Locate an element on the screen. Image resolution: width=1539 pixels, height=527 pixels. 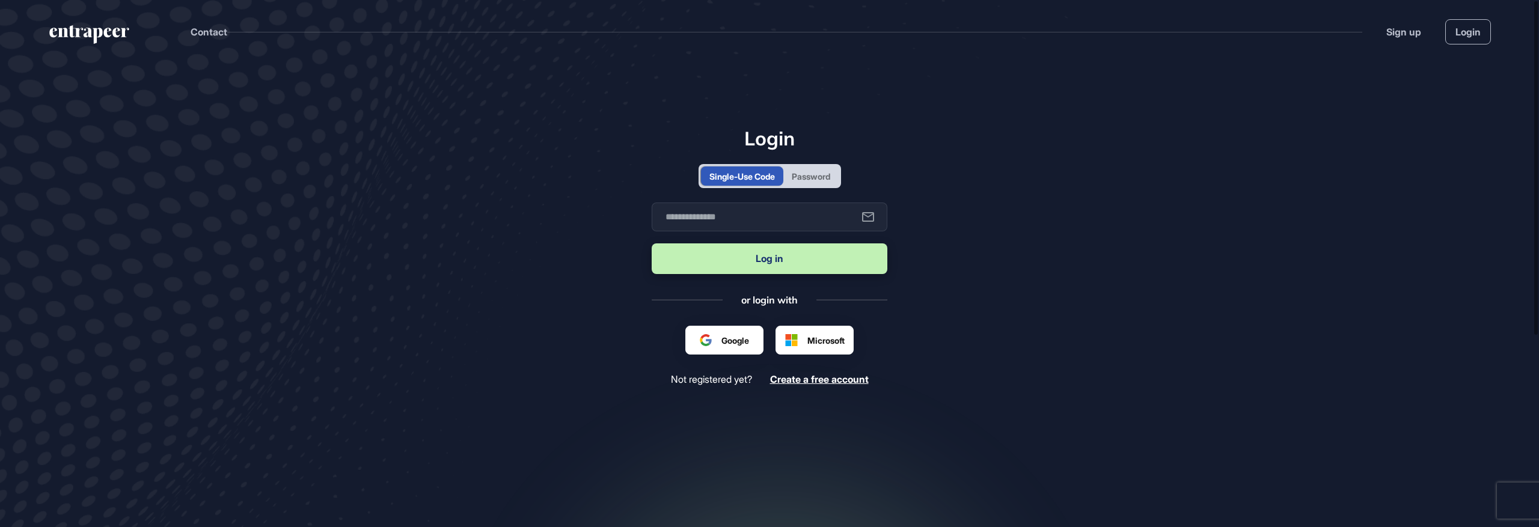
span: Create a free account is located at coordinates (819, 379).